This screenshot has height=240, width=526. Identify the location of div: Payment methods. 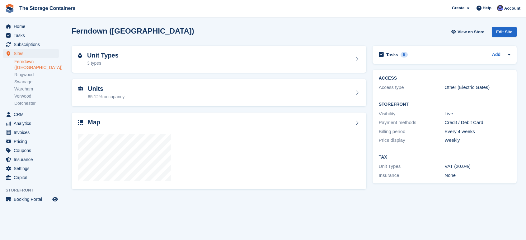
(412, 123).